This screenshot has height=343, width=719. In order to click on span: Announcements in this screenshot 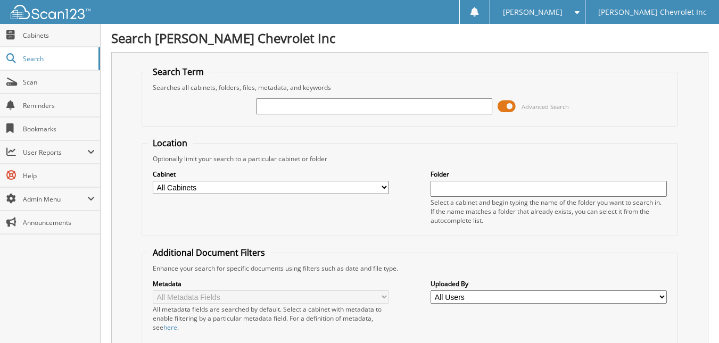, I will do `click(59, 222)`.